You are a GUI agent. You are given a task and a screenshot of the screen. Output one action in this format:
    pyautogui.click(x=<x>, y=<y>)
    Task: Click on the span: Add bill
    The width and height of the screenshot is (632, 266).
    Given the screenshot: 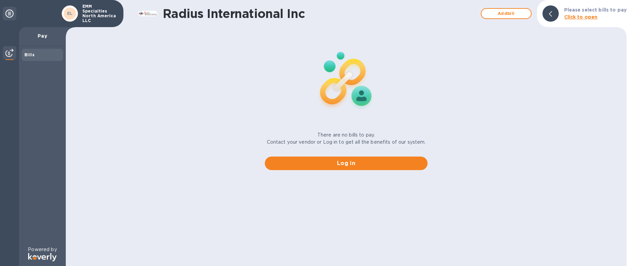 What is the action you would take?
    pyautogui.click(x=506, y=14)
    